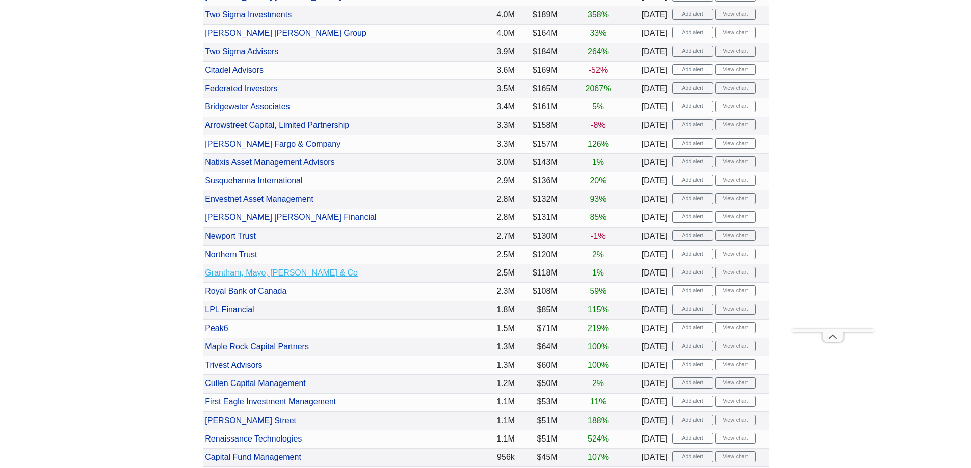 This screenshot has height=468, width=971. I want to click on span: 33%, so click(598, 33).